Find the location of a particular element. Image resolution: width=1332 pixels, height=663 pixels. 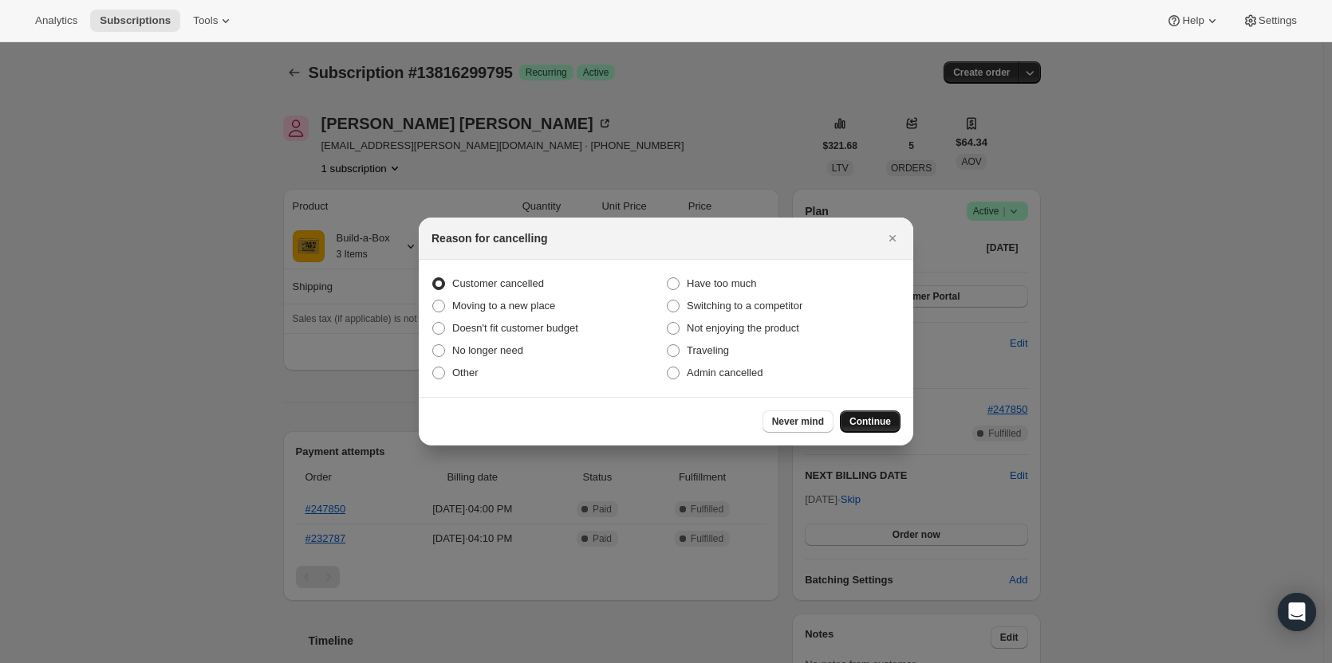

span: Customer cancelled is located at coordinates (498, 283).